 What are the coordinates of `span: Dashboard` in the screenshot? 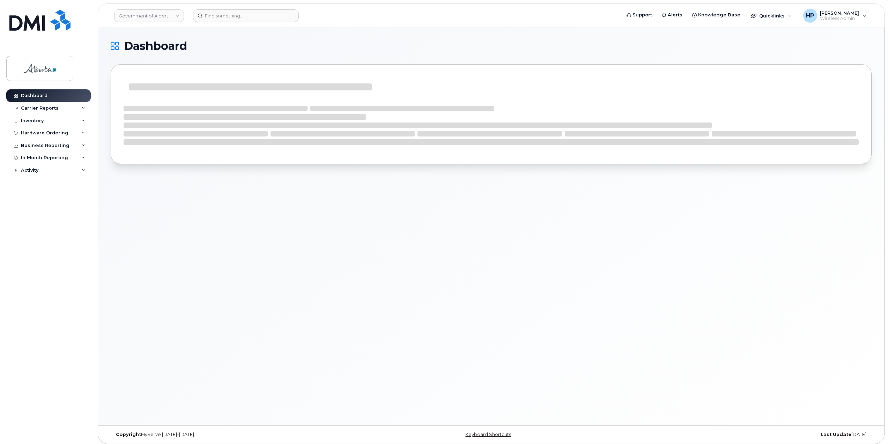 It's located at (155, 46).